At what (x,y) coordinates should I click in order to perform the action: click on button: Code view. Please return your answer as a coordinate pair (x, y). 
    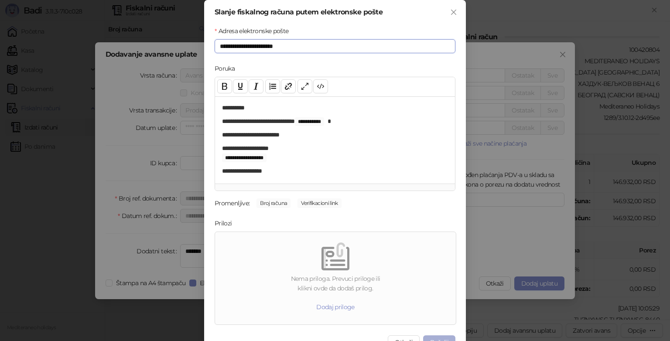
    Looking at the image, I should click on (320, 86).